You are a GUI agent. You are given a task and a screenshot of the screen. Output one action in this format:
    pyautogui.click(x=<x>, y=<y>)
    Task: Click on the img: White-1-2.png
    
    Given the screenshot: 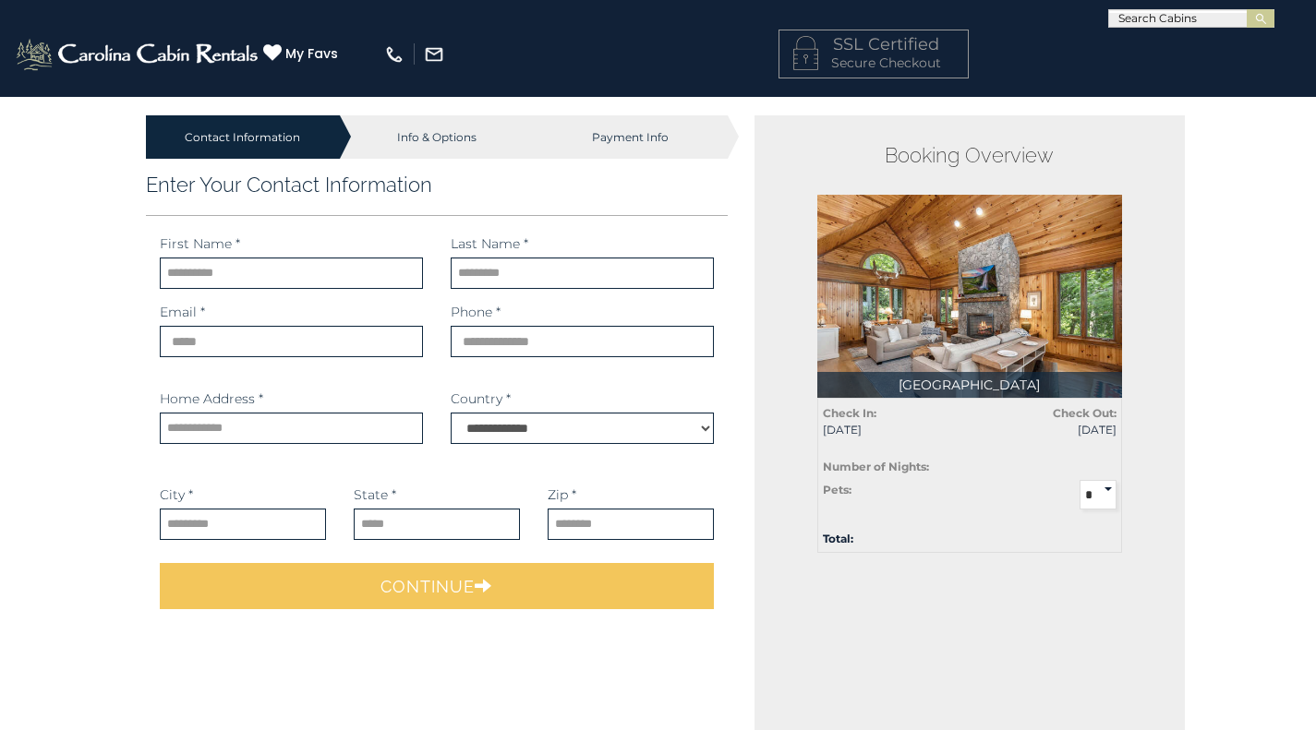 What is the action you would take?
    pyautogui.click(x=139, y=54)
    